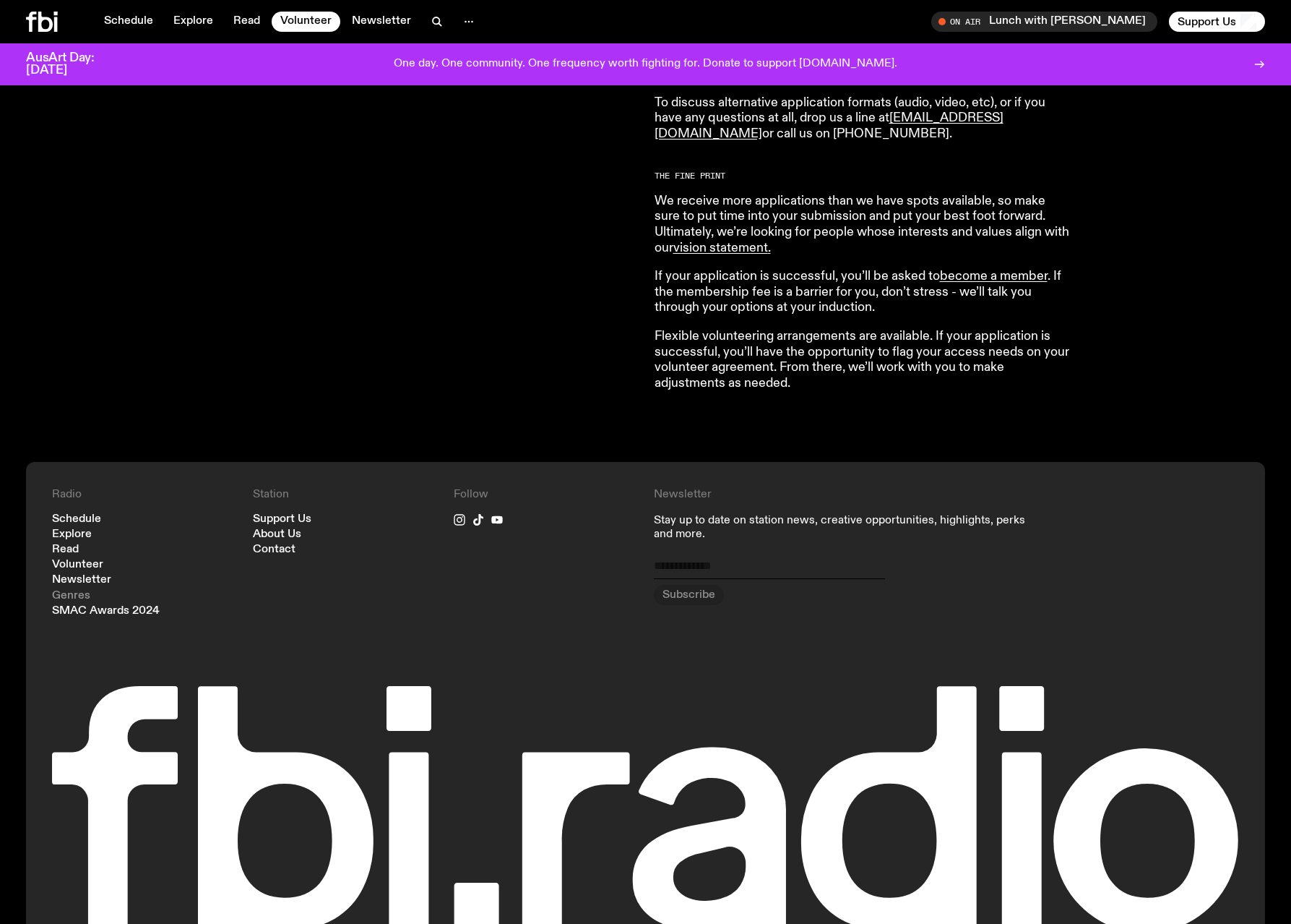 The width and height of the screenshot is (1291, 924). I want to click on a: SMAC Awards 2024, so click(106, 611).